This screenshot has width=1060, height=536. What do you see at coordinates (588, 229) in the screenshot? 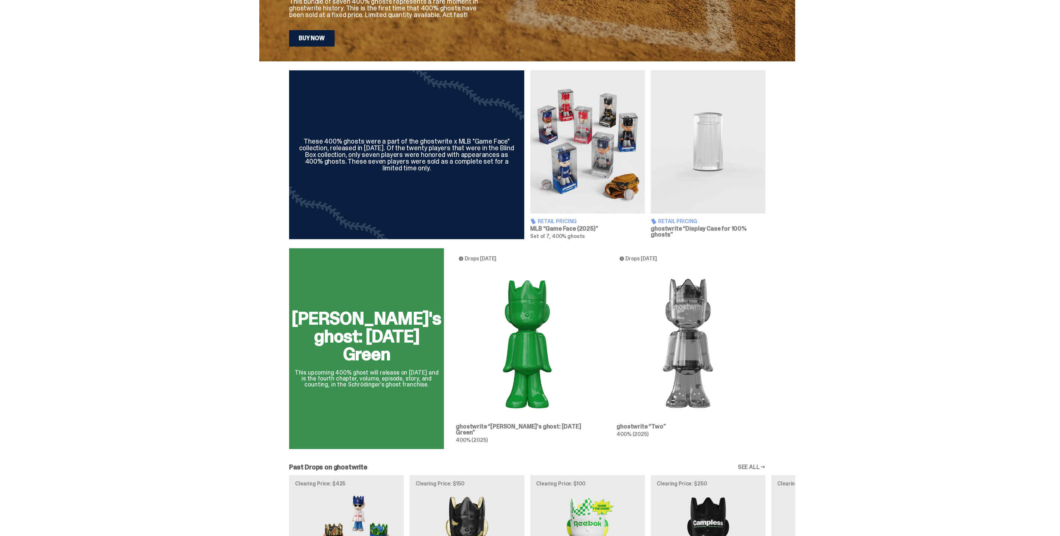
I see `h3: MLB “Game Face (2025)”` at bounding box center [588, 229].